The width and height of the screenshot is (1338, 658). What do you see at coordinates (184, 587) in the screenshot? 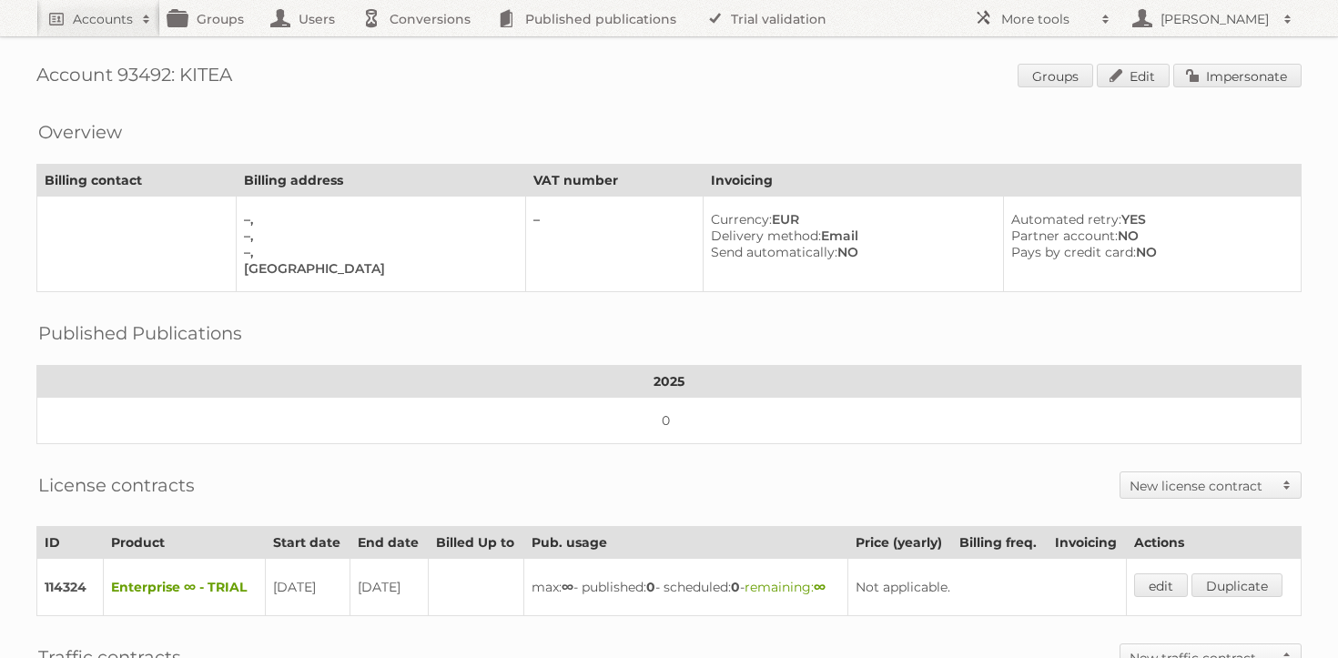
I see `td: Enterprise ∞ - TRIAL` at bounding box center [184, 587].